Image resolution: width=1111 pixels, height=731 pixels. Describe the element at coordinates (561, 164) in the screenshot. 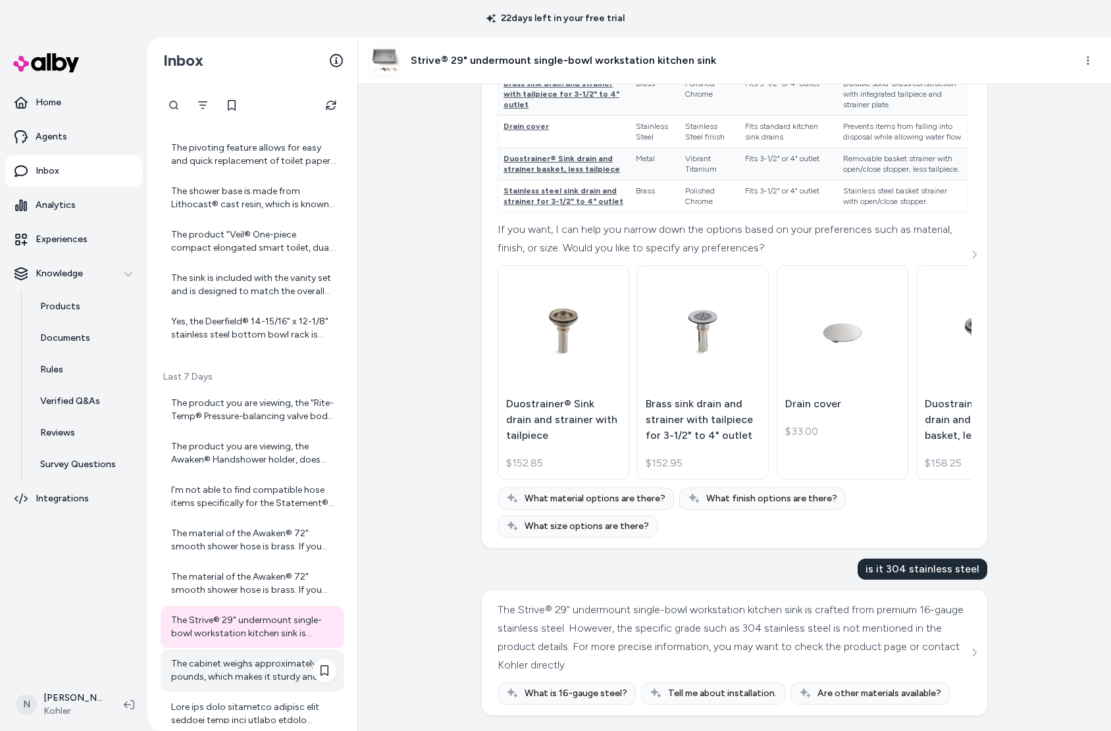

I see `span: Duostrainer® Sink drain and strainer basket, less tailpiece` at that location.